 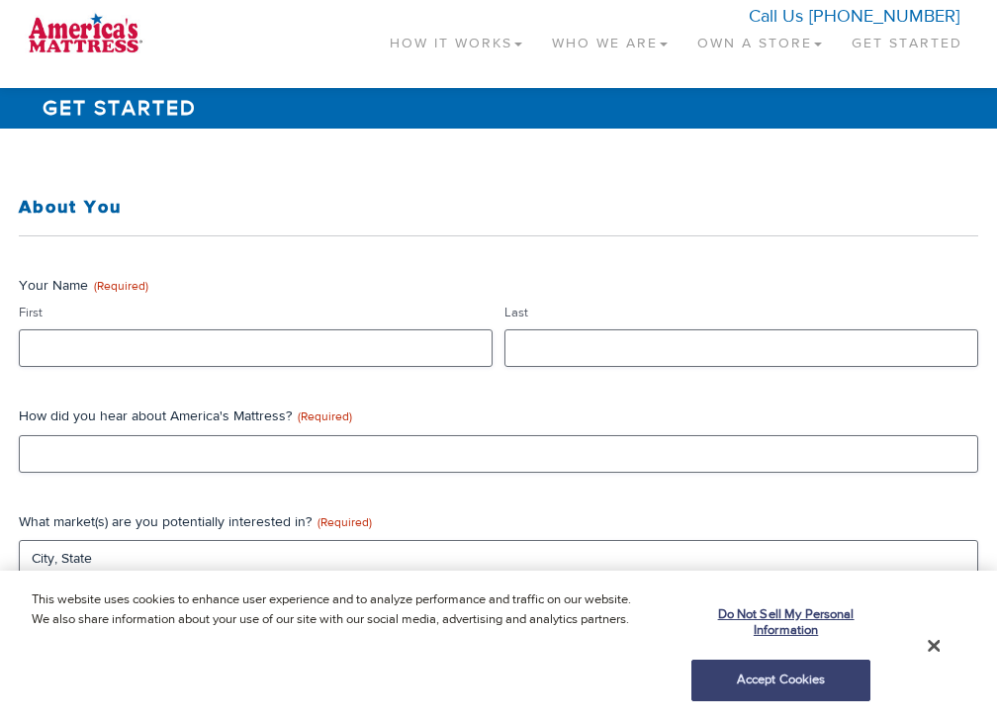 What do you see at coordinates (609, 39) in the screenshot?
I see `a: Who We Are` at bounding box center [609, 39].